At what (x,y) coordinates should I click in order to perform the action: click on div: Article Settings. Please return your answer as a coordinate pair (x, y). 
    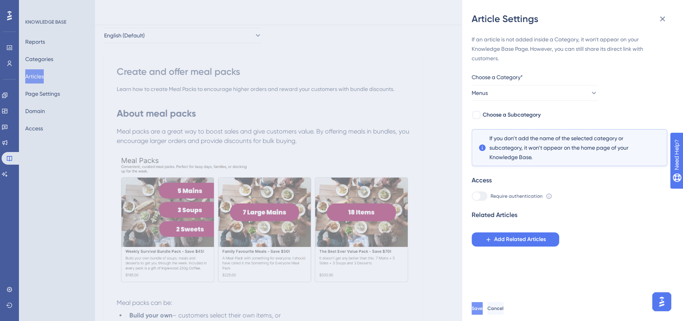
    Looking at the image, I should click on (572, 19).